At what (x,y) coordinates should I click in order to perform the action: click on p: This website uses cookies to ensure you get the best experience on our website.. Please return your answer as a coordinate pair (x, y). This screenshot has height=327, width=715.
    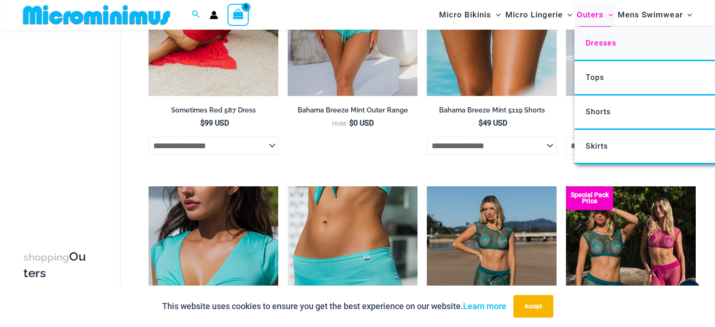
    Looking at the image, I should click on (334, 306).